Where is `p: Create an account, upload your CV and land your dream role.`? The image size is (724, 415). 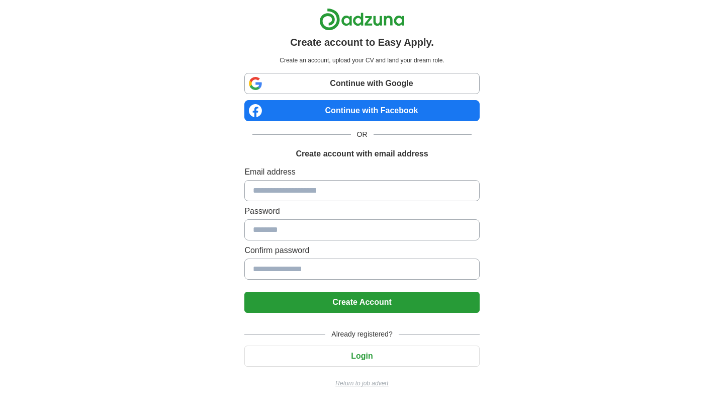
p: Create an account, upload your CV and land your dream role. is located at coordinates (361, 60).